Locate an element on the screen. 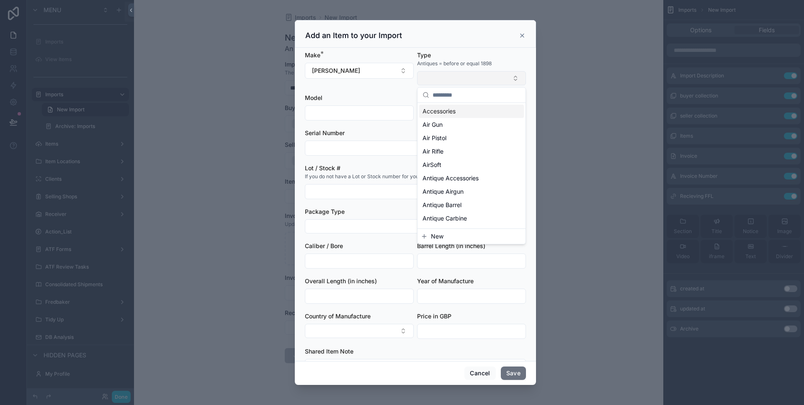 This screenshot has height=405, width=804. span: Antique Carbine is located at coordinates (445, 219).